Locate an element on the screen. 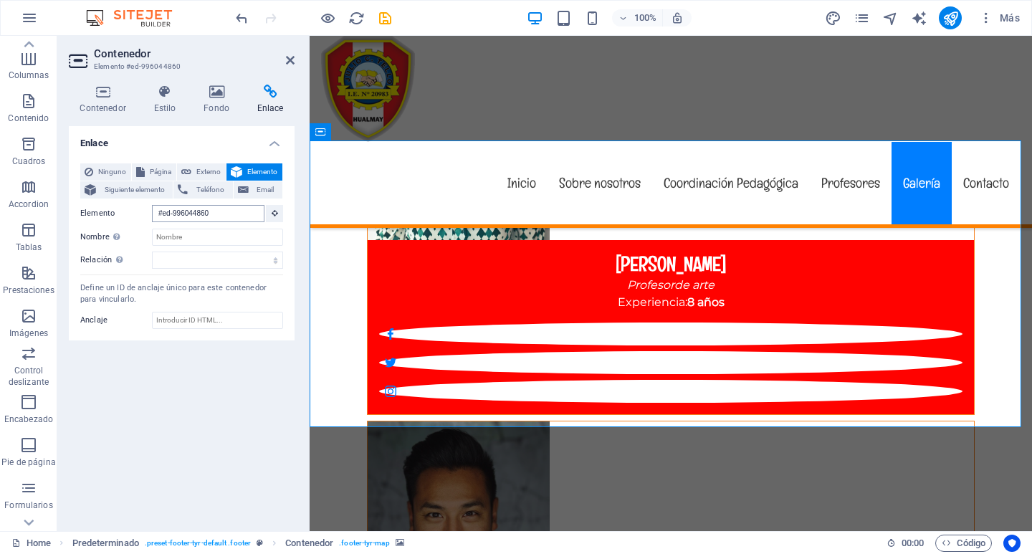  nav: breadcrumb is located at coordinates (238, 543).